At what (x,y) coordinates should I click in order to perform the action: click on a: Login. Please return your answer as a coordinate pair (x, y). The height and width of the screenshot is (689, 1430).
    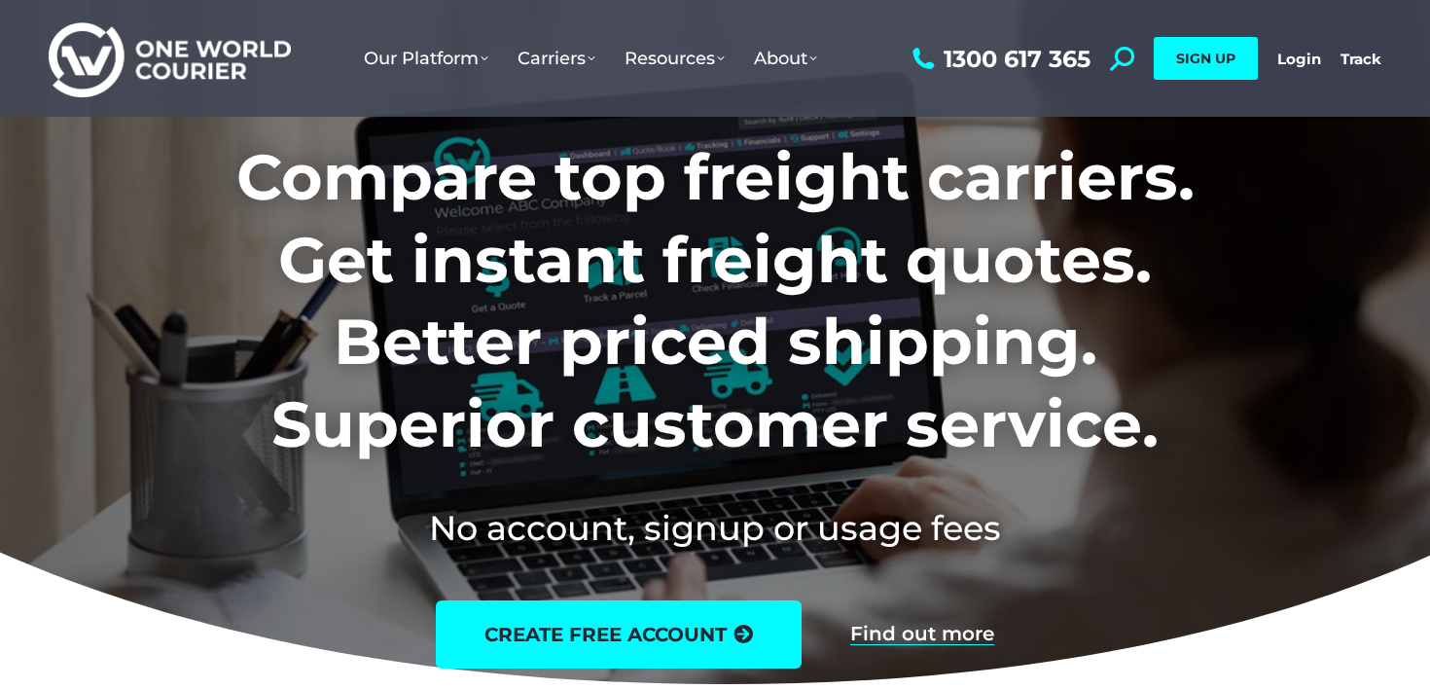
    Looking at the image, I should click on (1299, 58).